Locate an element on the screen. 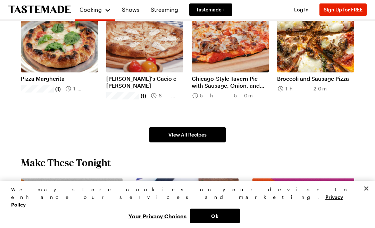 This screenshot has width=375, height=228. a: View full content for Struggle Meals is located at coordinates (68, 183).